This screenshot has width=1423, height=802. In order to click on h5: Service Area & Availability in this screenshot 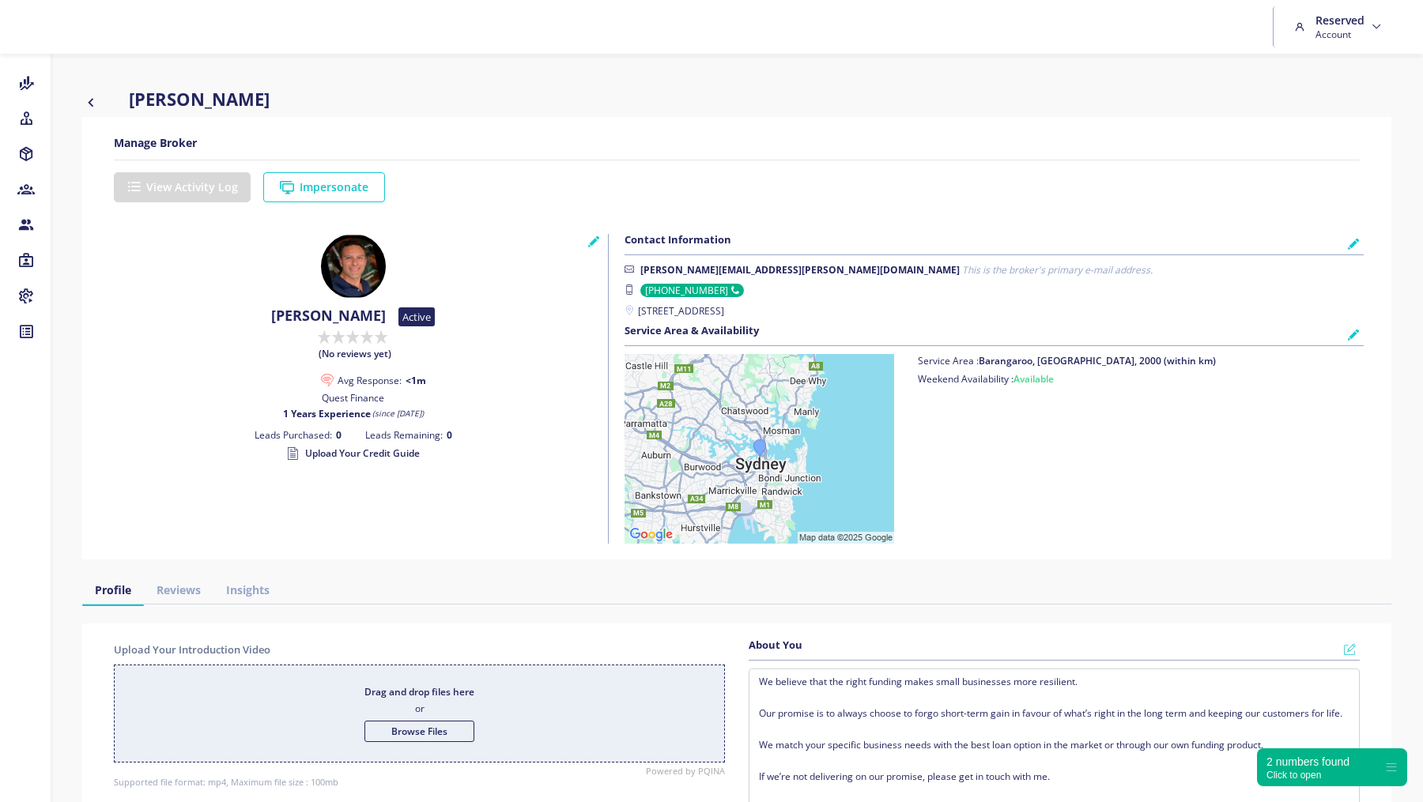, I will do `click(692, 331)`.